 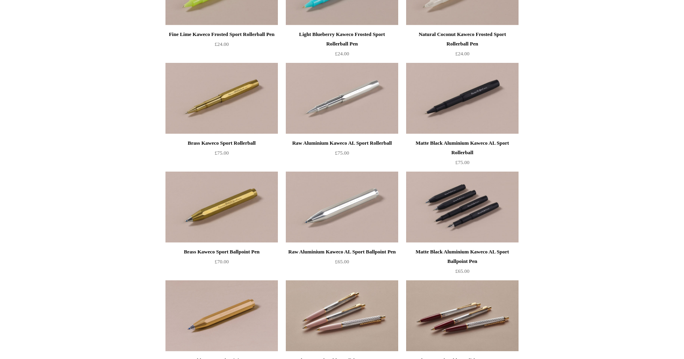 What do you see at coordinates (222, 155) in the screenshot?
I see `a: Brass Kaweco Sport Rollerball £75.00` at bounding box center [222, 155].